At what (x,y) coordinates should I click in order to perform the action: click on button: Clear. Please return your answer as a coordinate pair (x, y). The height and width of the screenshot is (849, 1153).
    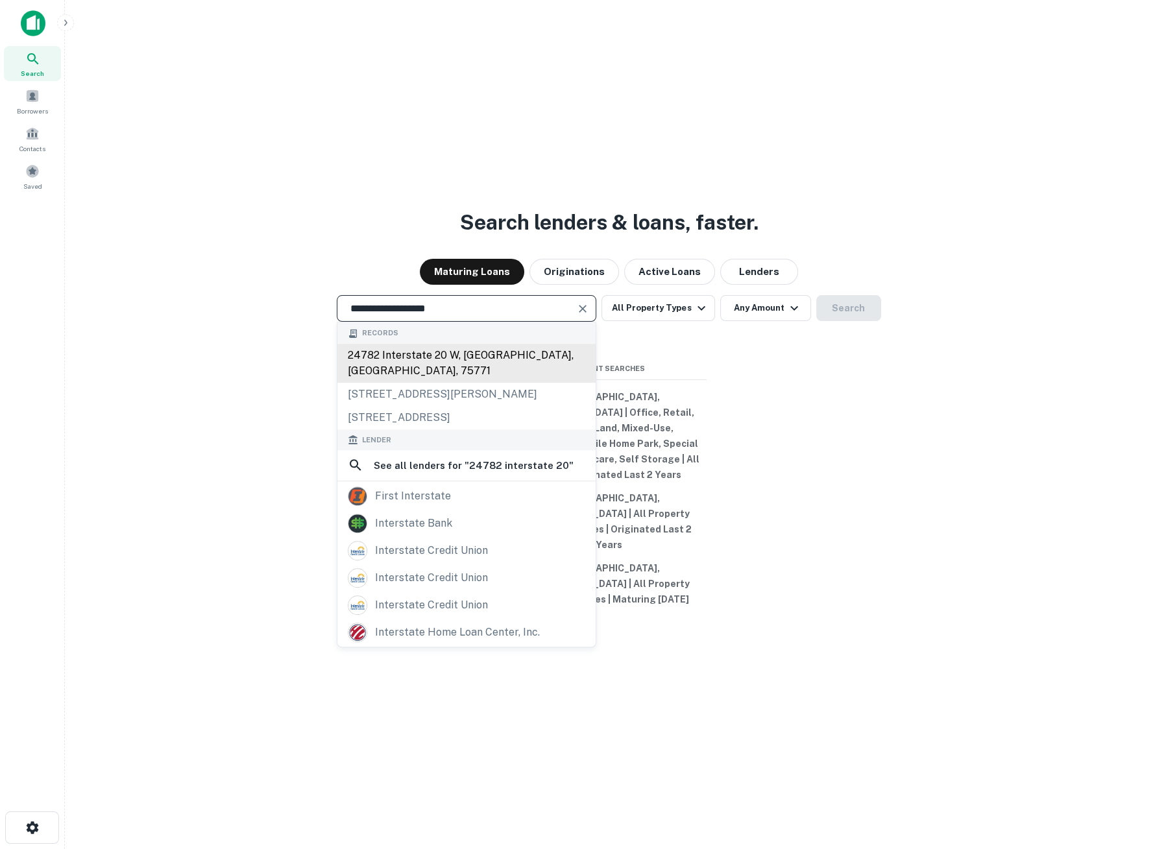
    Looking at the image, I should click on (583, 309).